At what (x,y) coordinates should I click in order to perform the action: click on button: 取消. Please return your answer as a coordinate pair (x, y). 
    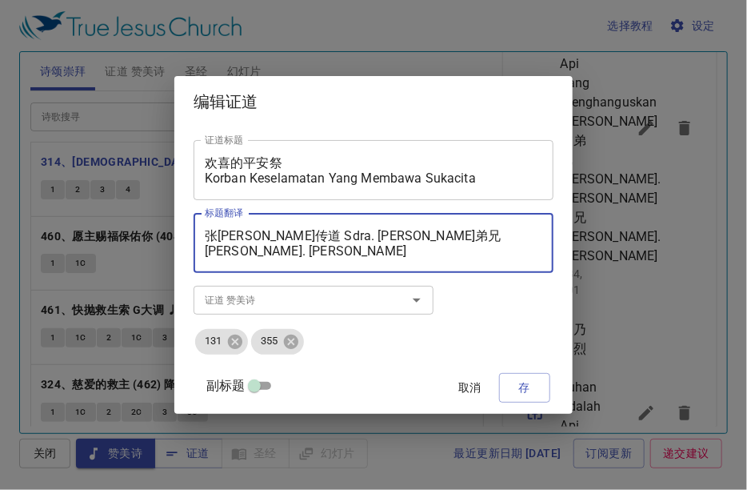
    Looking at the image, I should click on (470, 387).